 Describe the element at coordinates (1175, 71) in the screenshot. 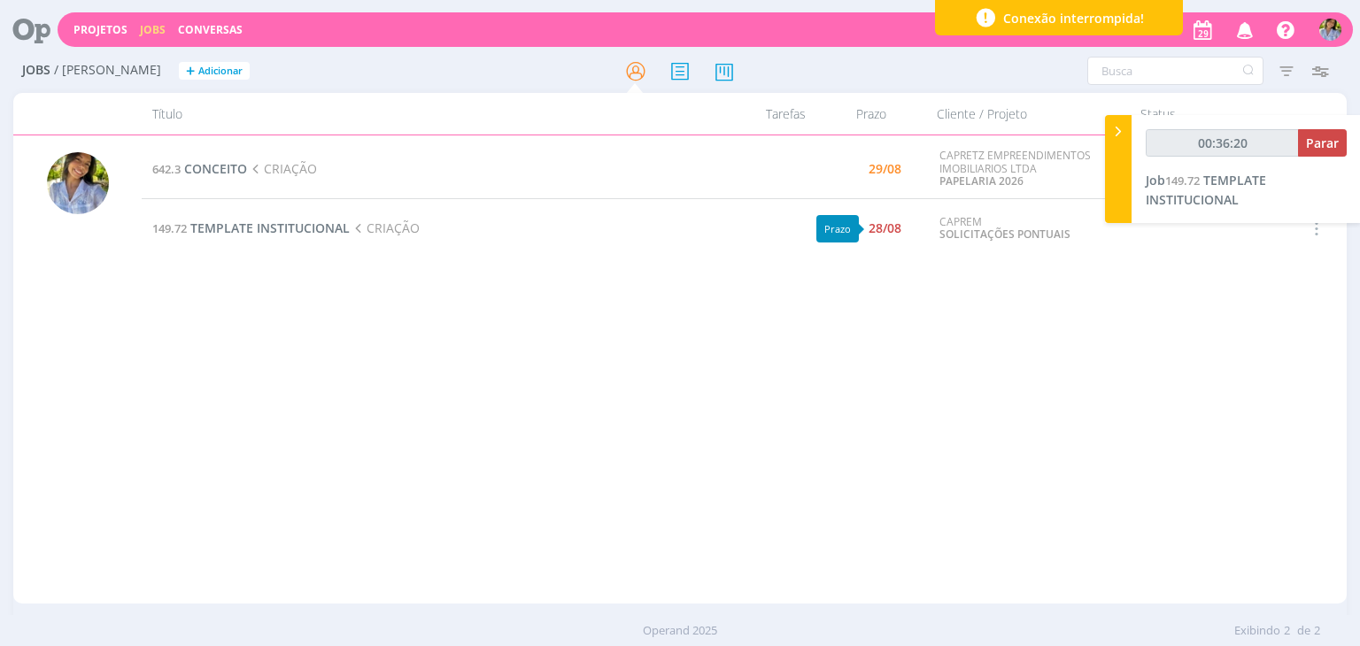

I see `input: Busca` at that location.